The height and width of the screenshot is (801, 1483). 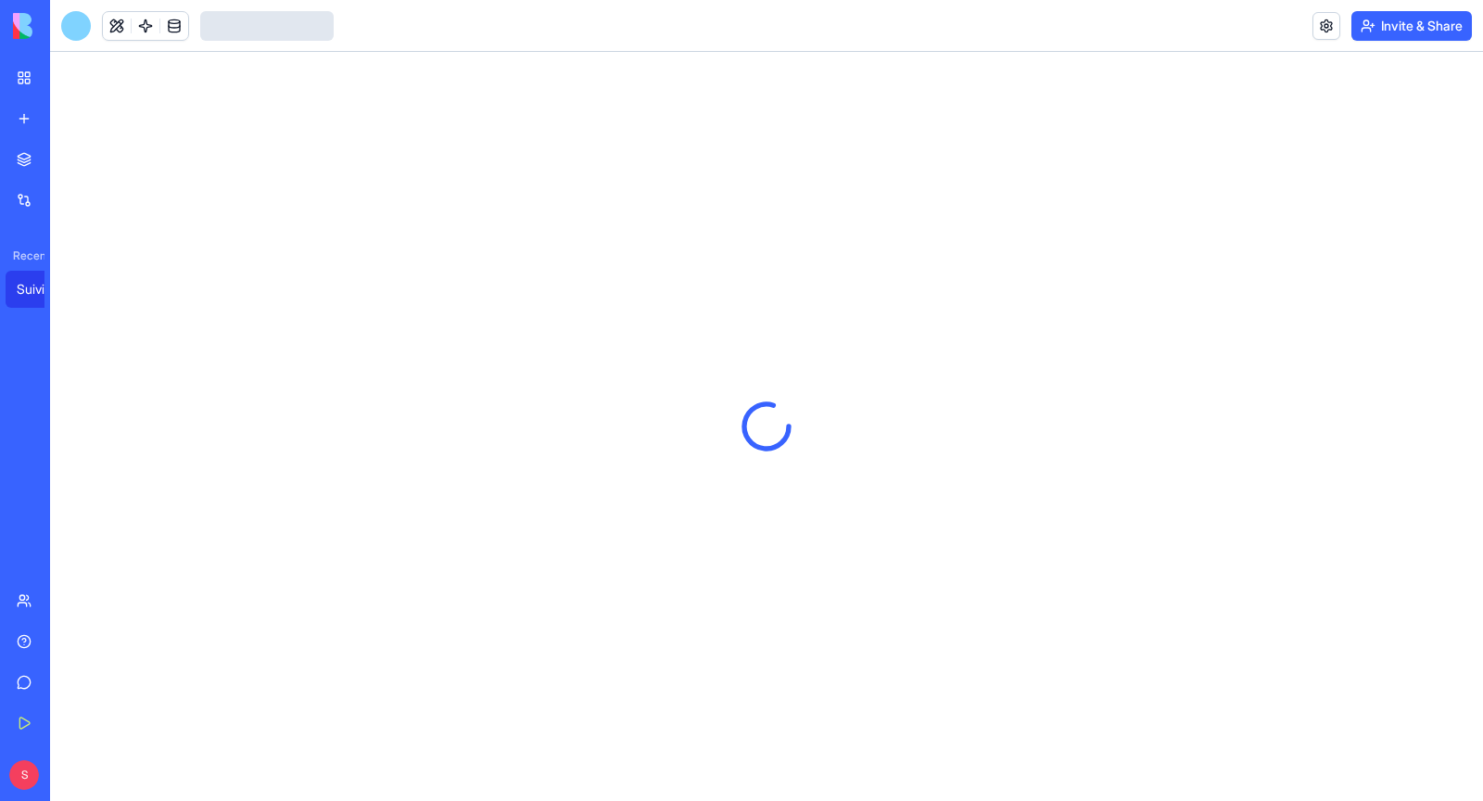 What do you see at coordinates (43, 289) in the screenshot?
I see `div: Suivi Interventions Artisans` at bounding box center [43, 289].